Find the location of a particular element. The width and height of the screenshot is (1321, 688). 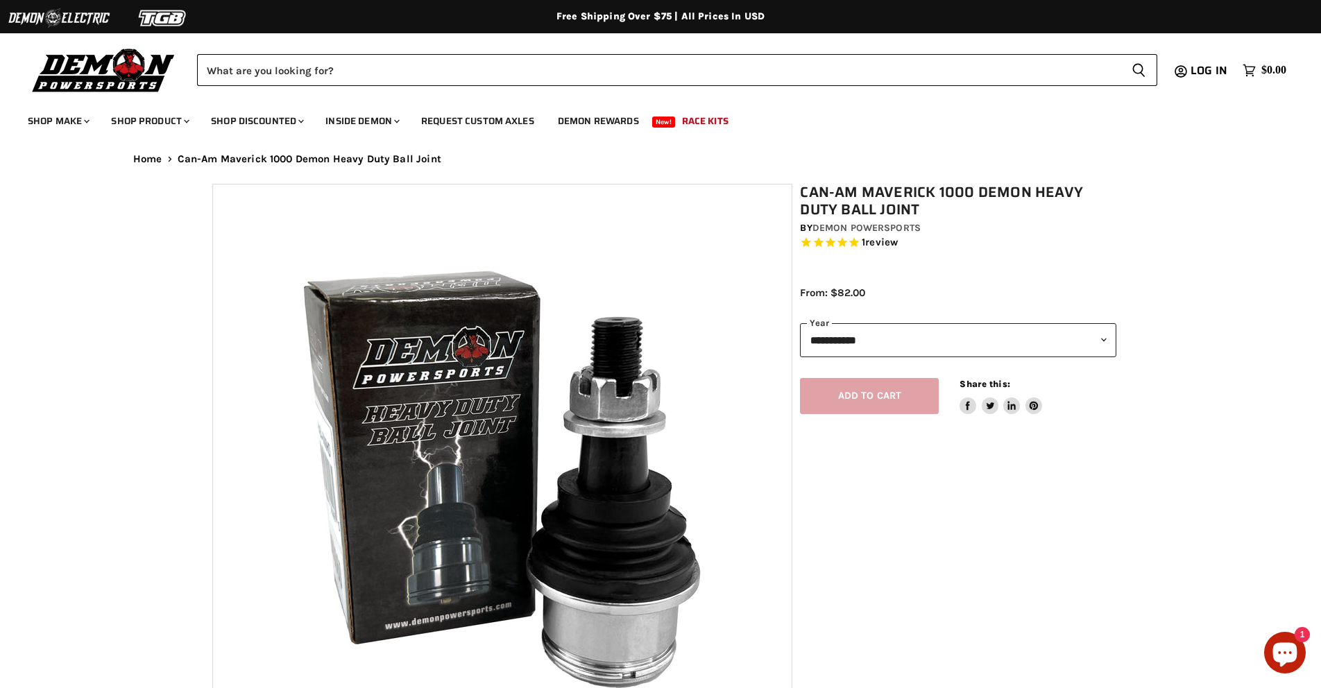

a: Race Kits is located at coordinates (705, 121).